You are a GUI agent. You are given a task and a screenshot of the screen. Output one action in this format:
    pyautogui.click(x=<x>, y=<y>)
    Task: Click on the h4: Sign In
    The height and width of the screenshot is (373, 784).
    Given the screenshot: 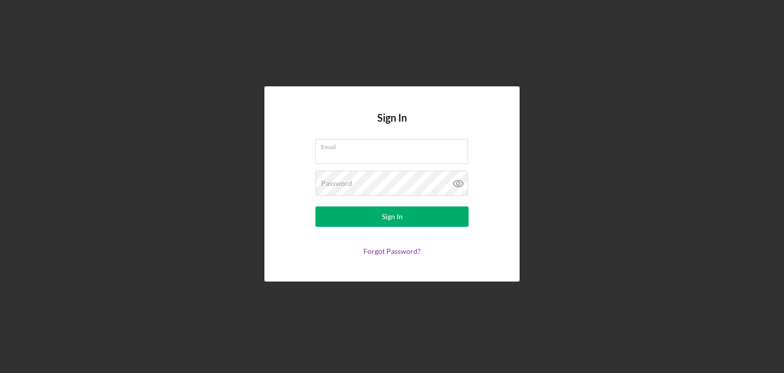 What is the action you would take?
    pyautogui.click(x=392, y=125)
    